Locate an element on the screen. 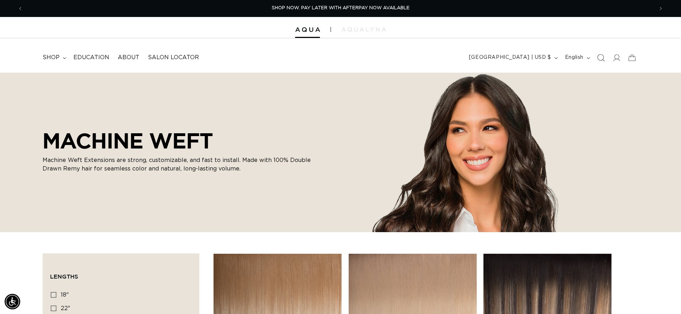 This screenshot has width=681, height=314. span: Education is located at coordinates (91, 57).